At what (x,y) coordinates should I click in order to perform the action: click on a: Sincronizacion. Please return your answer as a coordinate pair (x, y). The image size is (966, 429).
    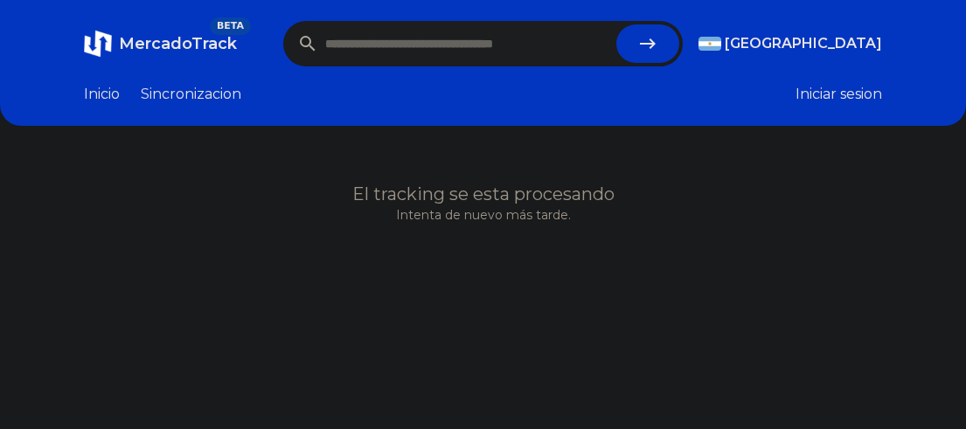
    Looking at the image, I should click on (191, 94).